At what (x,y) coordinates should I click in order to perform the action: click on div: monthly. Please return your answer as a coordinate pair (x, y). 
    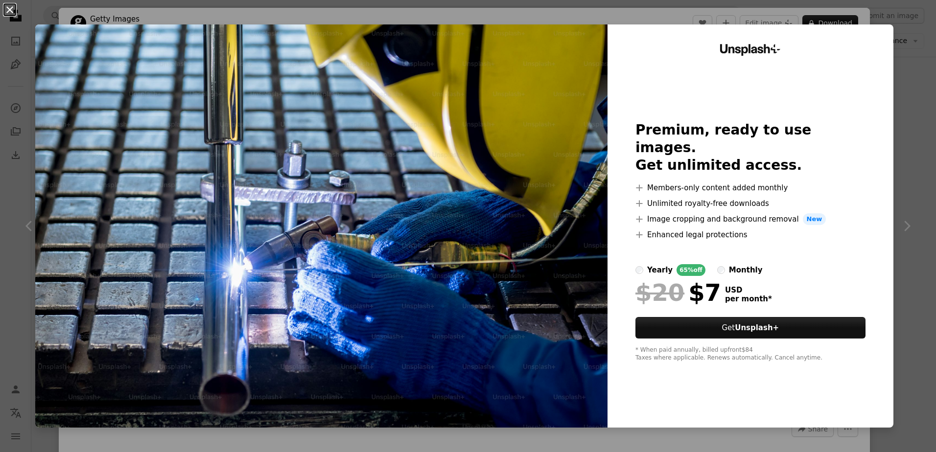
    Looking at the image, I should click on (745, 270).